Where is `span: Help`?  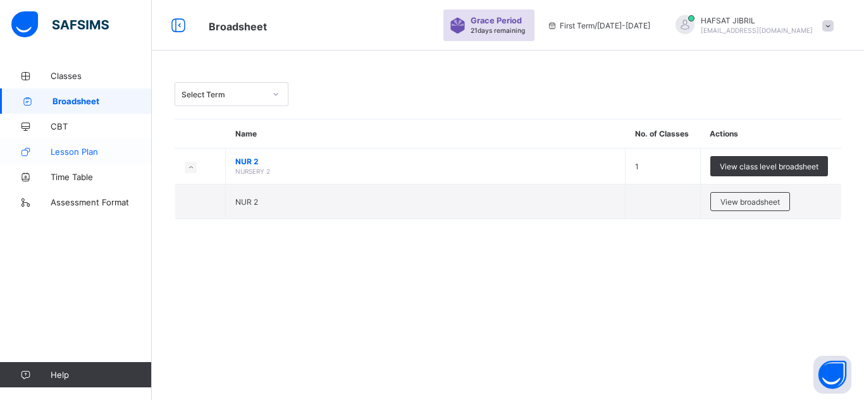 span: Help is located at coordinates (101, 375).